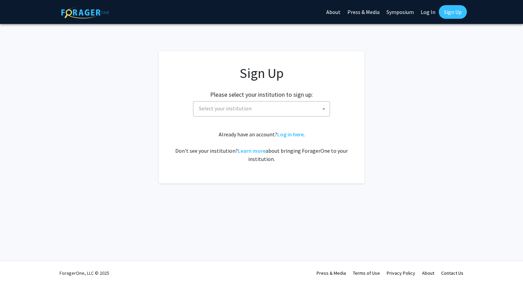 The height and width of the screenshot is (285, 523). Describe the element at coordinates (401, 273) in the screenshot. I see `a: Privacy Policy` at that location.